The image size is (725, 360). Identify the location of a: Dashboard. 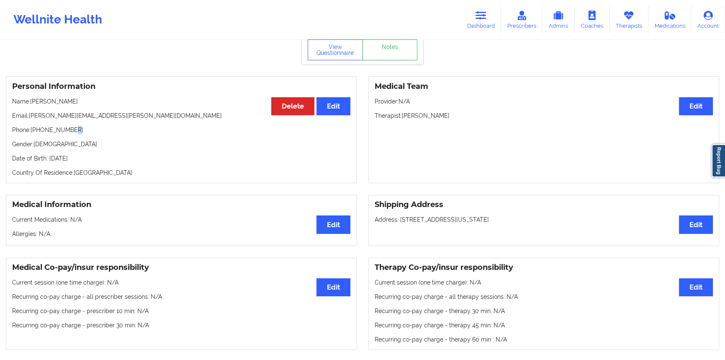
(481, 20).